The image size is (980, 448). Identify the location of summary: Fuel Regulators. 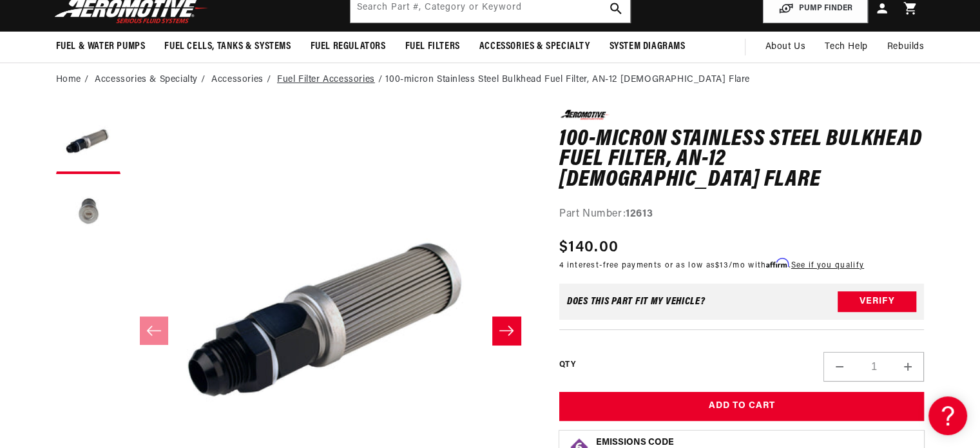
(348, 46).